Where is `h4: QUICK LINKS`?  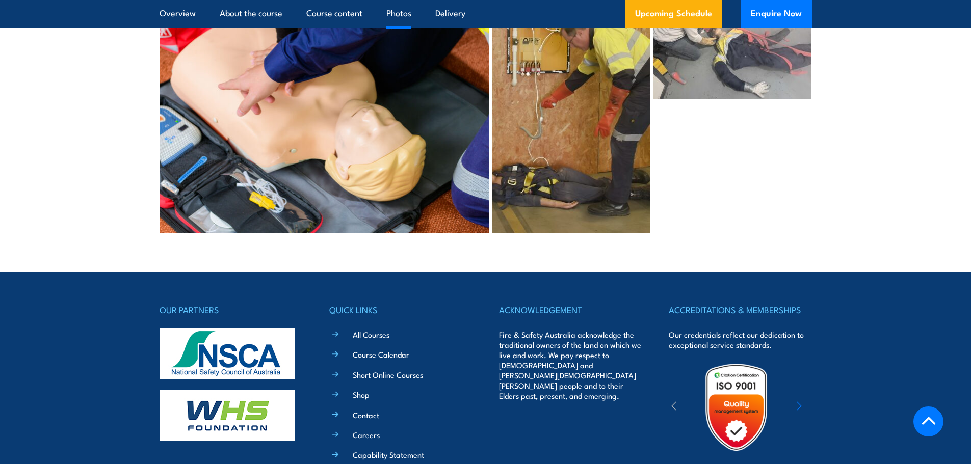 h4: QUICK LINKS is located at coordinates (400, 310).